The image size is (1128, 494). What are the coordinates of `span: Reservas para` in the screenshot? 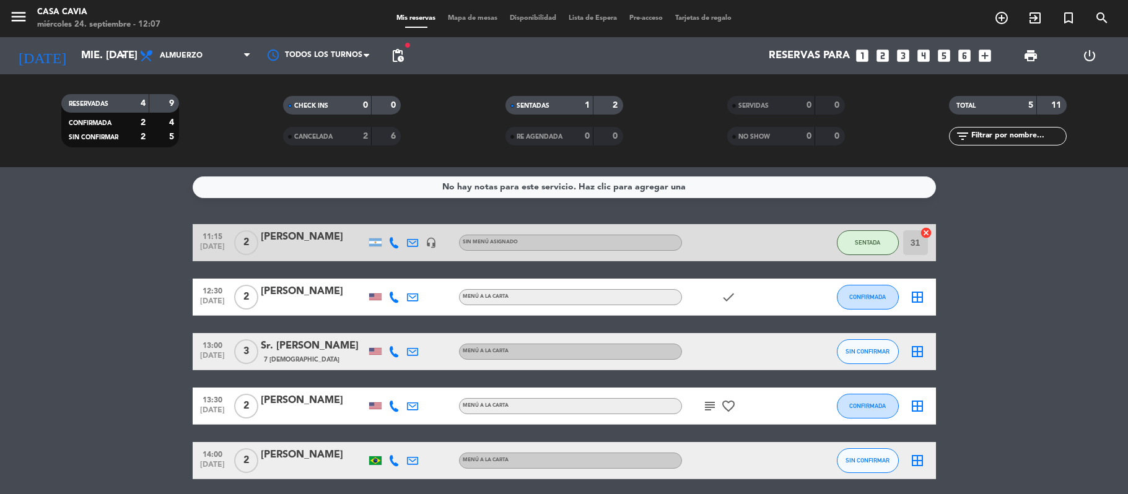 It's located at (809, 56).